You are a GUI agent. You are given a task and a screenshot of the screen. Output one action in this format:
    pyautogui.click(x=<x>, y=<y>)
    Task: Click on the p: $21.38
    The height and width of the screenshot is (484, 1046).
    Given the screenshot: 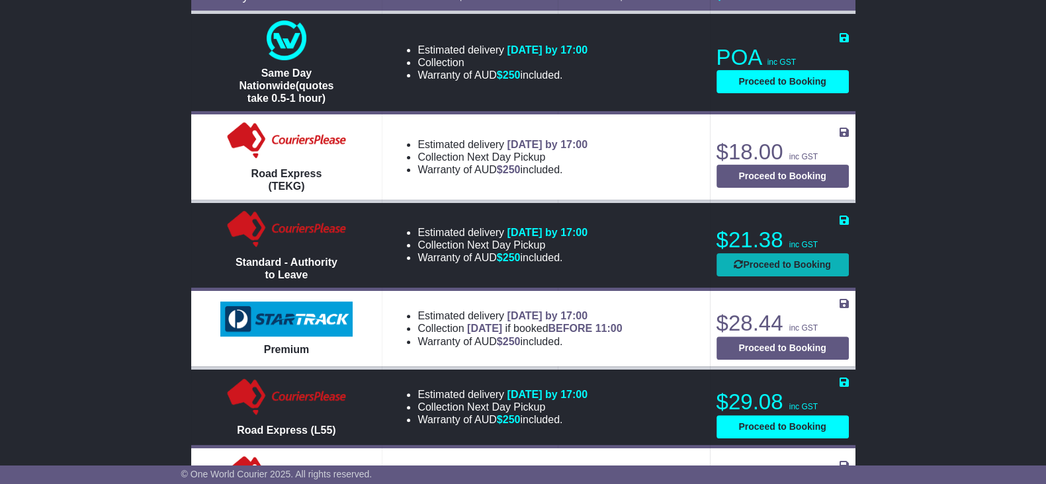 What is the action you would take?
    pyautogui.click(x=783, y=240)
    